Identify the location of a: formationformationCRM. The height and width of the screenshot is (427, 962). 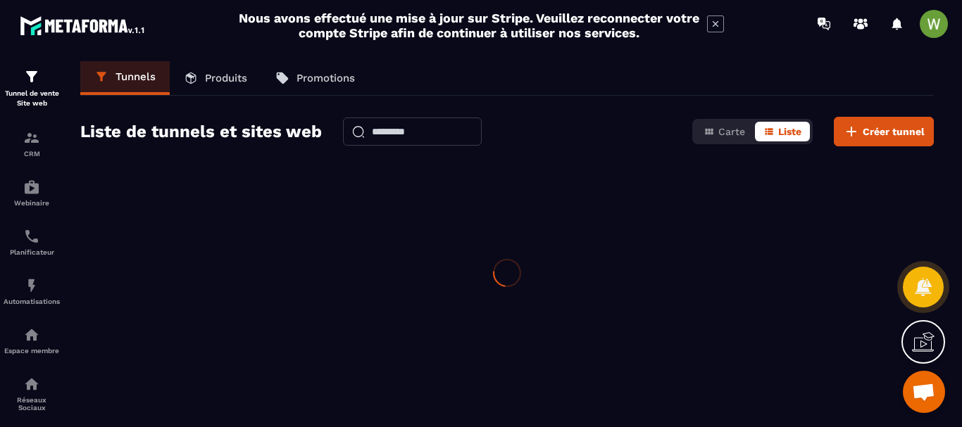
(32, 144).